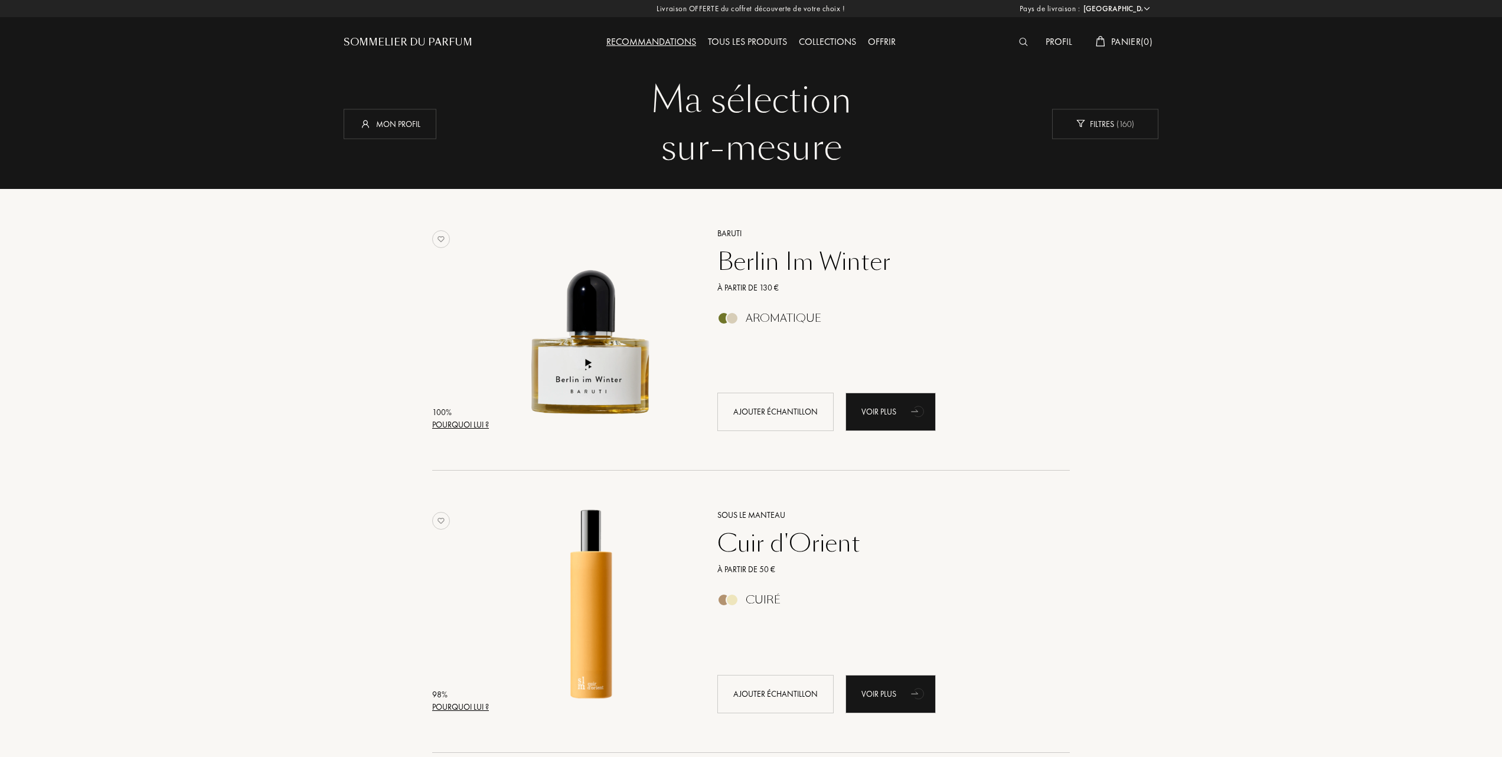 The image size is (1502, 757). Describe the element at coordinates (880, 569) in the screenshot. I see `a: À partir de 50 €` at that location.